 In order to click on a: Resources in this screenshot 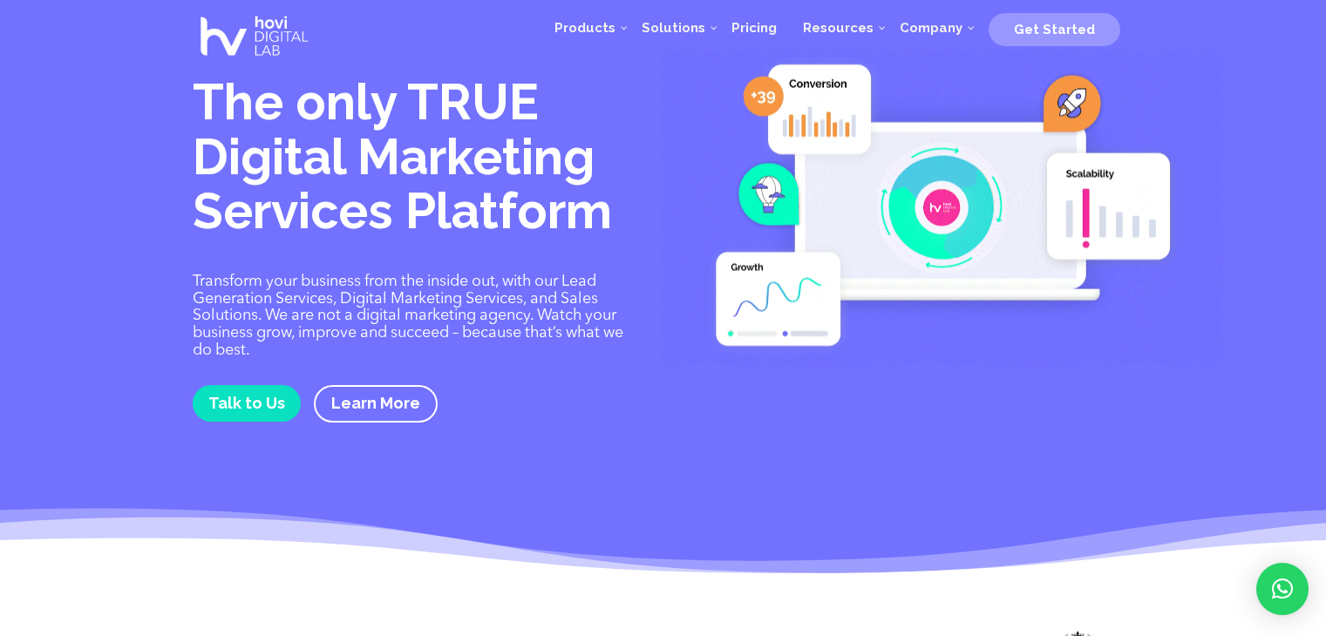, I will do `click(838, 28)`.